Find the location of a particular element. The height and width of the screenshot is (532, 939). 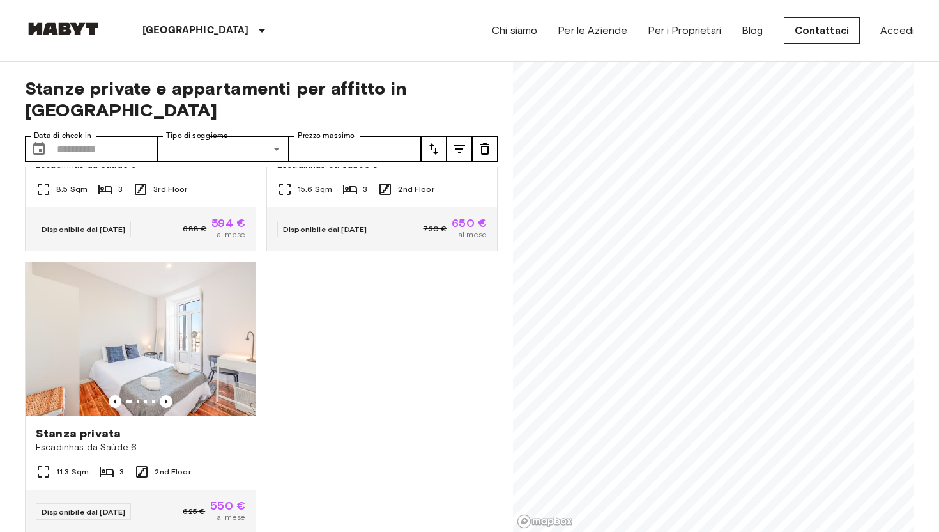

a: Per i Proprietari is located at coordinates (684, 31).